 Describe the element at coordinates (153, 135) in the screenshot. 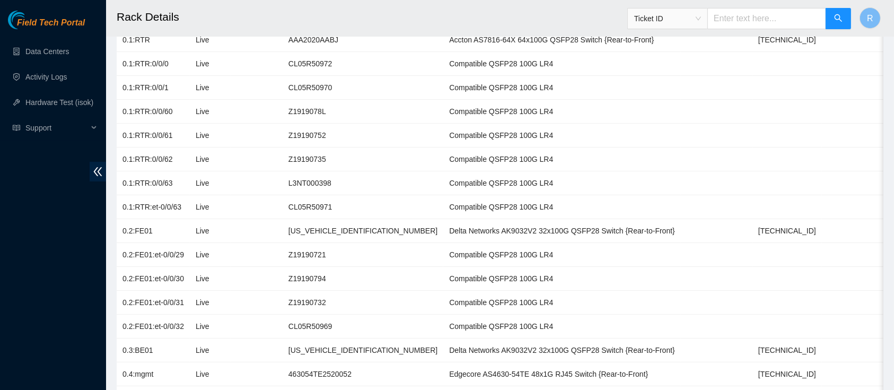

I see `td: 0.1:RTR:0/0/61` at that location.